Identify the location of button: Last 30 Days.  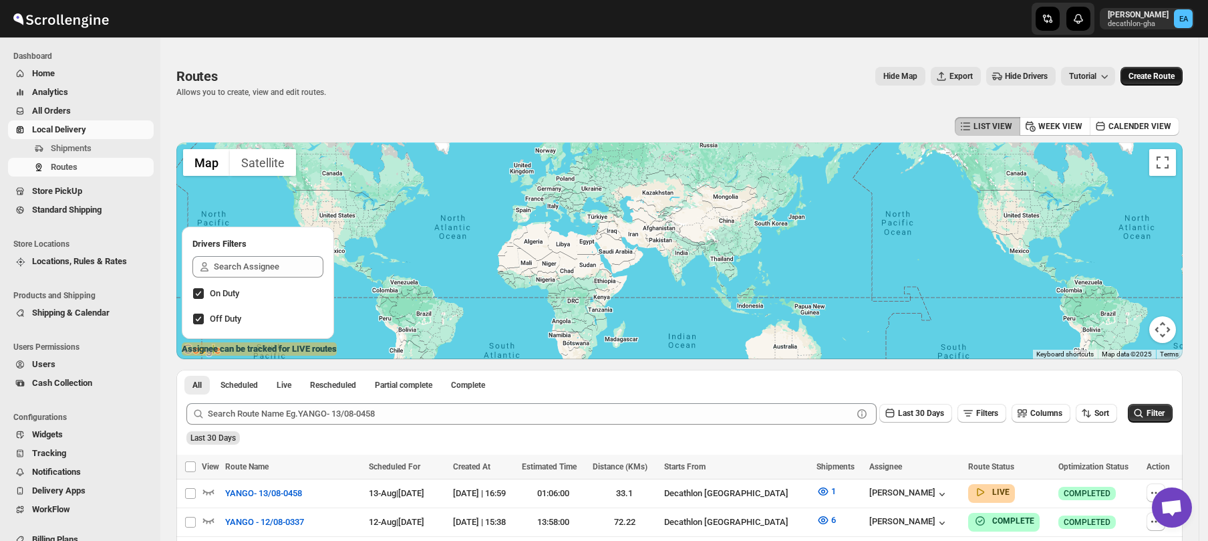
(916, 413).